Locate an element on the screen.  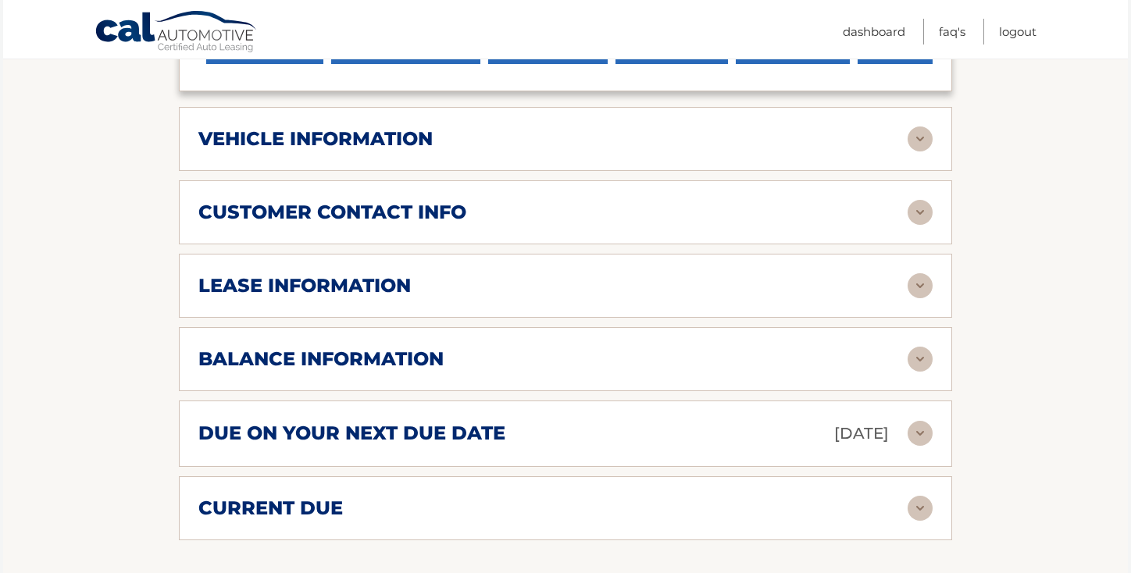
h2: due on your next due date is located at coordinates (352, 434).